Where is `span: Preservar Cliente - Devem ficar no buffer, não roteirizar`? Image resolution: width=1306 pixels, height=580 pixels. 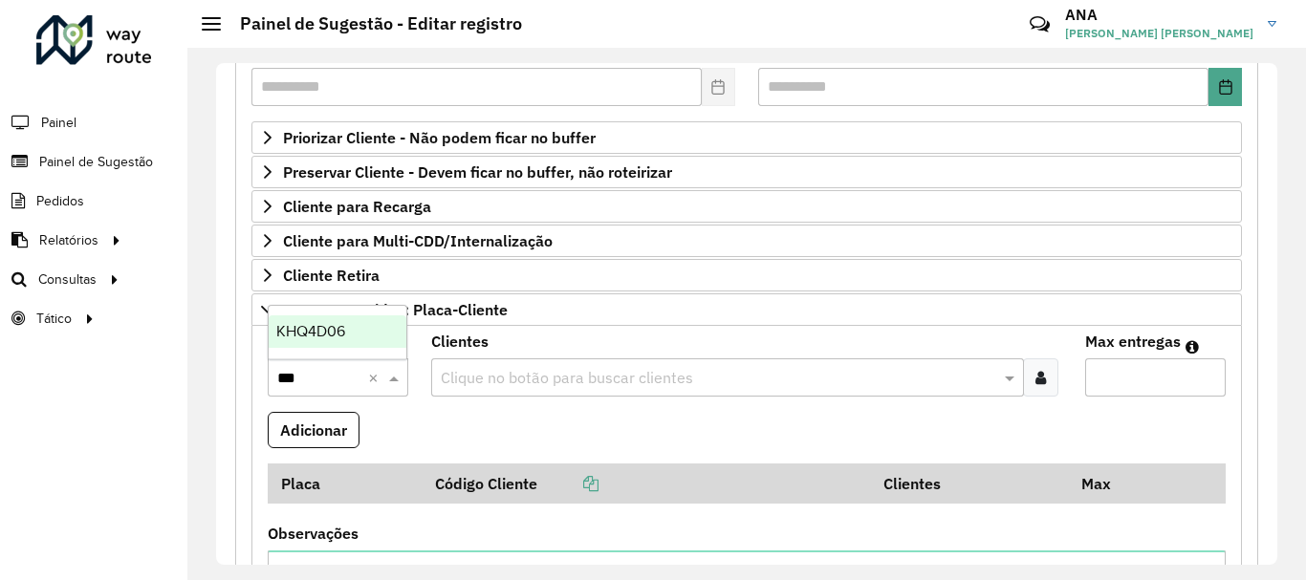 span: Preservar Cliente - Devem ficar no buffer, não roteirizar is located at coordinates (477, 172).